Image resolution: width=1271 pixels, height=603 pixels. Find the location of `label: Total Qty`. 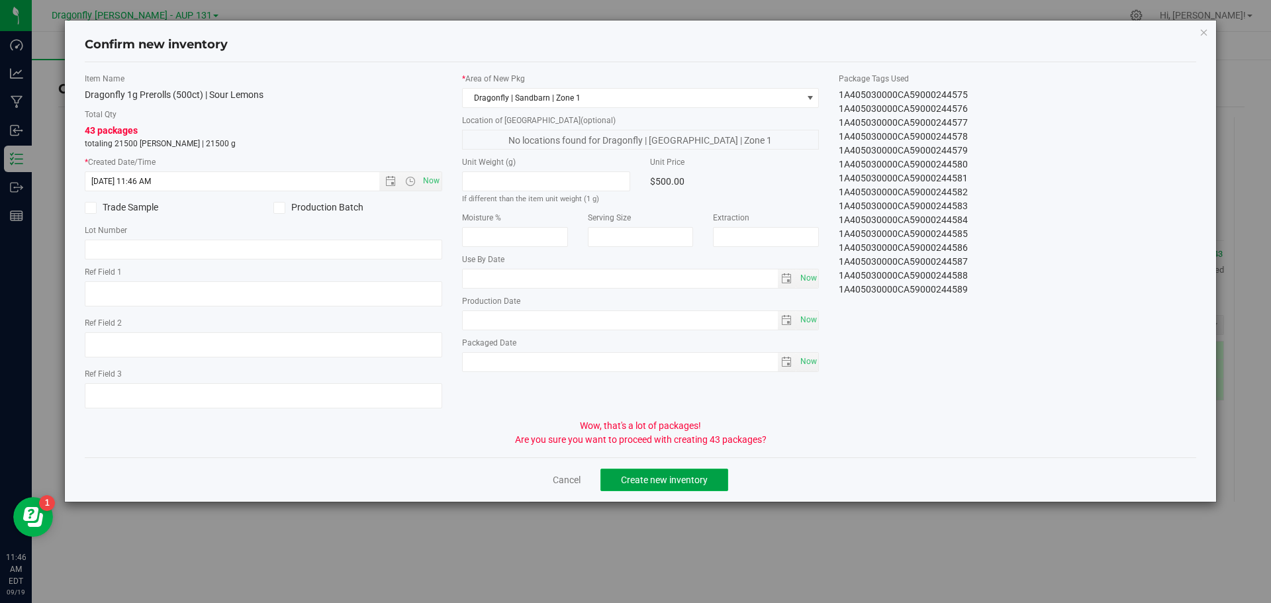

label: Total Qty is located at coordinates (263, 114).